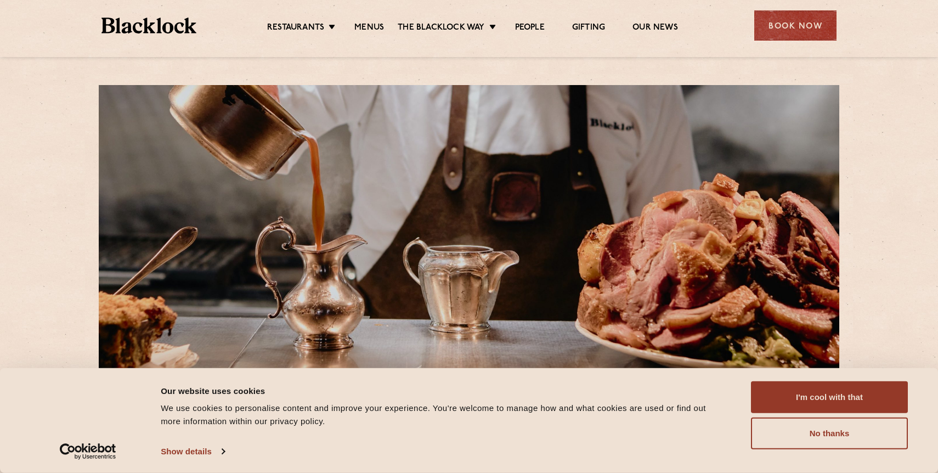 The height and width of the screenshot is (473, 938). Describe the element at coordinates (441, 29) in the screenshot. I see `a: The Blacklock Way` at that location.